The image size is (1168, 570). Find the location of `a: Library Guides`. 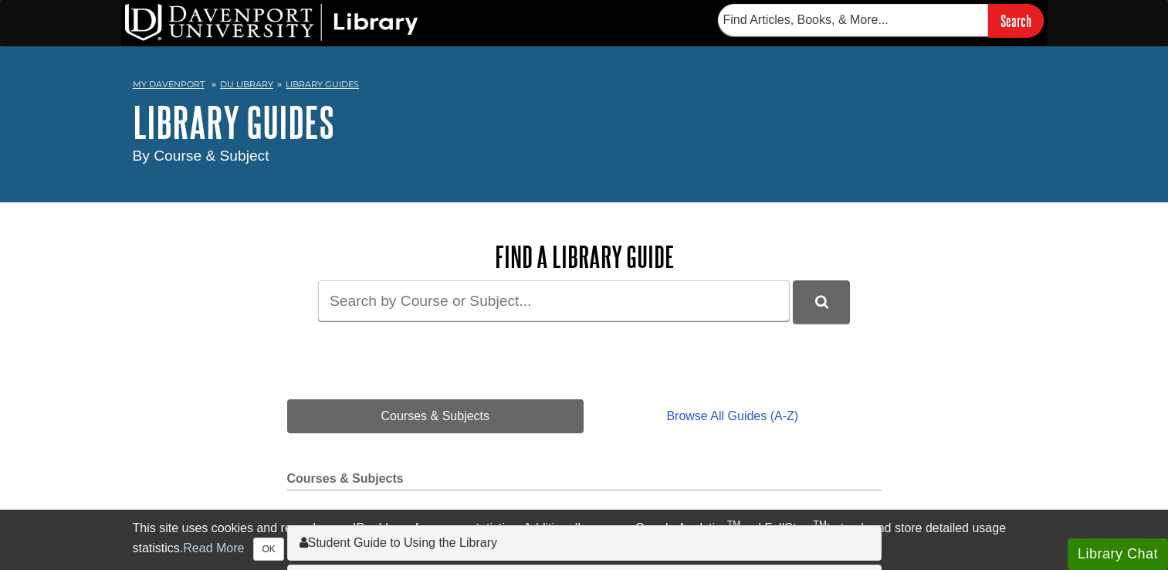

a: Library Guides is located at coordinates (322, 84).